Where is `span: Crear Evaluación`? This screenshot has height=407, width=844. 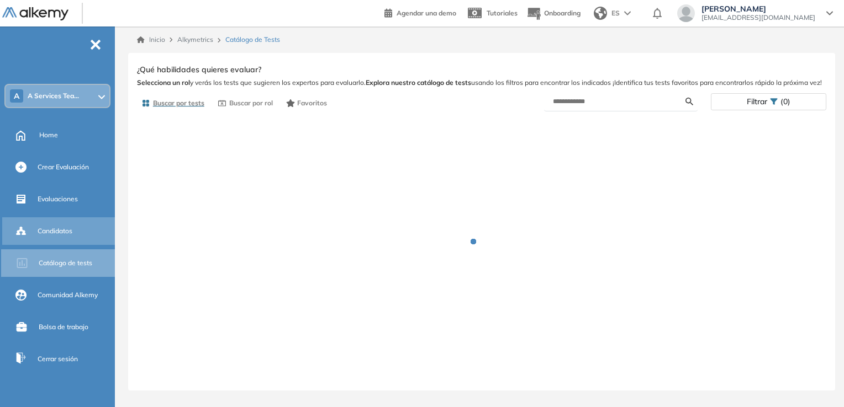 span: Crear Evaluación is located at coordinates (63, 167).